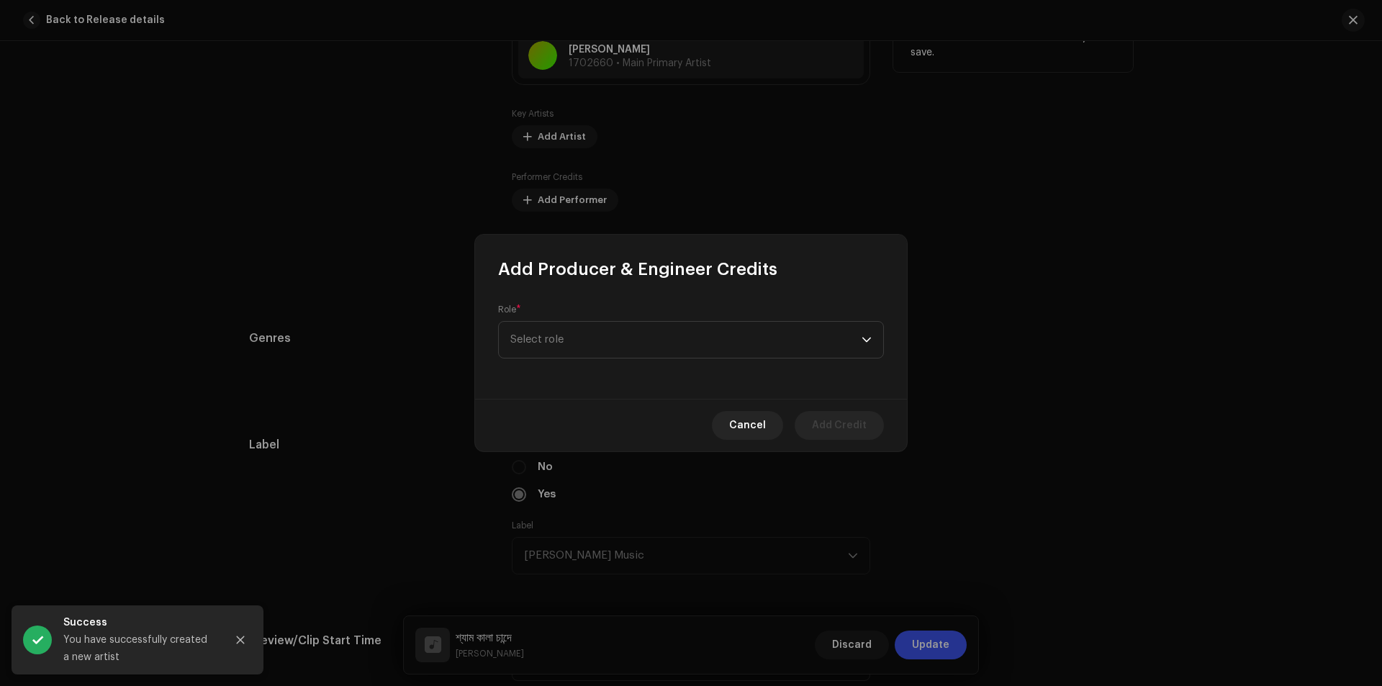  I want to click on span: Cancel, so click(747, 425).